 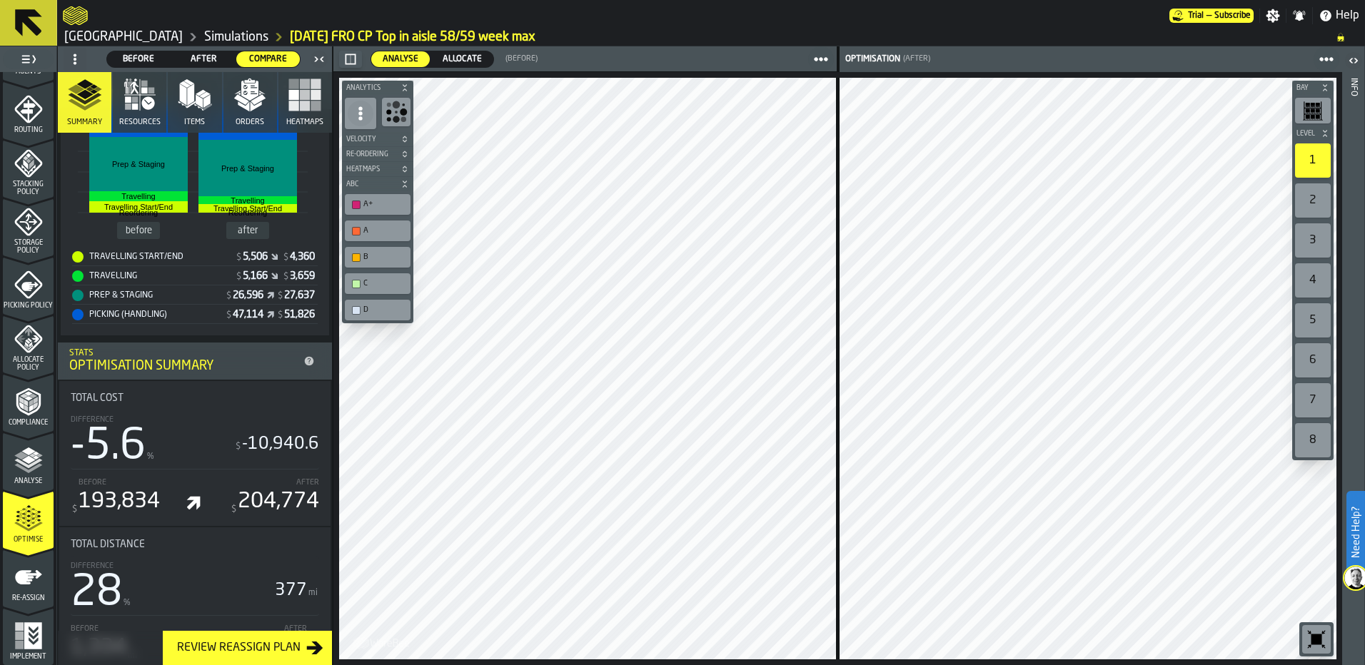 What do you see at coordinates (871, 59) in the screenshot?
I see `div: Optimisation` at bounding box center [871, 59].